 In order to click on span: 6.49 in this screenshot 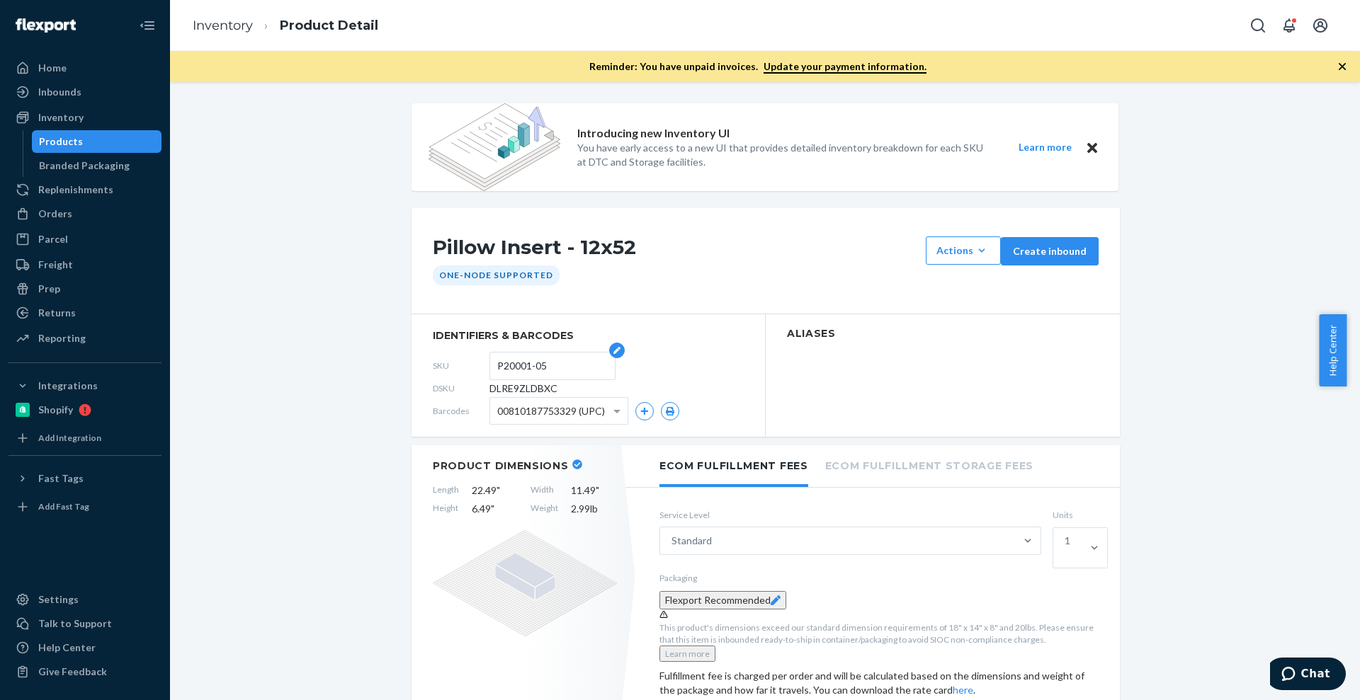, I will do `click(494, 509)`.